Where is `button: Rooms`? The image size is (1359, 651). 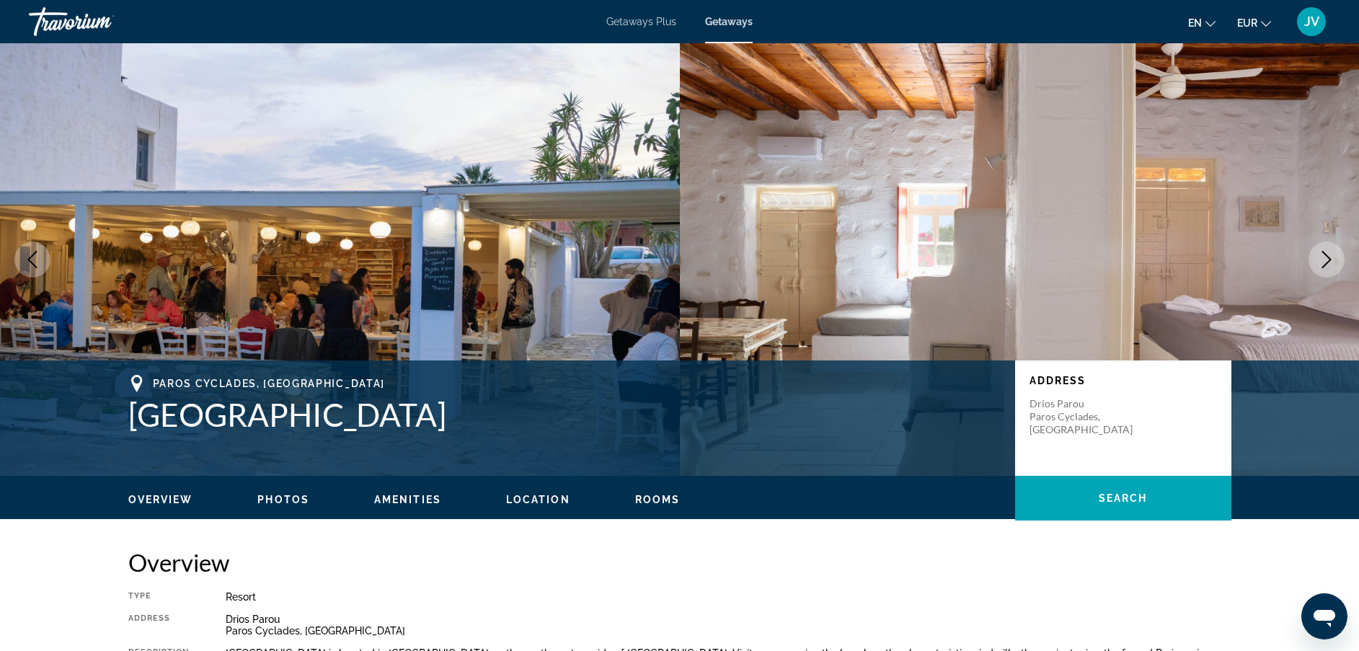 button: Rooms is located at coordinates (657, 500).